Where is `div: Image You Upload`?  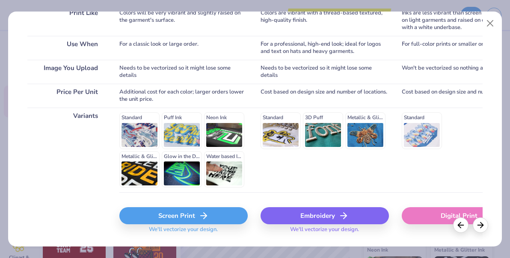
div: Image You Upload is located at coordinates (67, 72).